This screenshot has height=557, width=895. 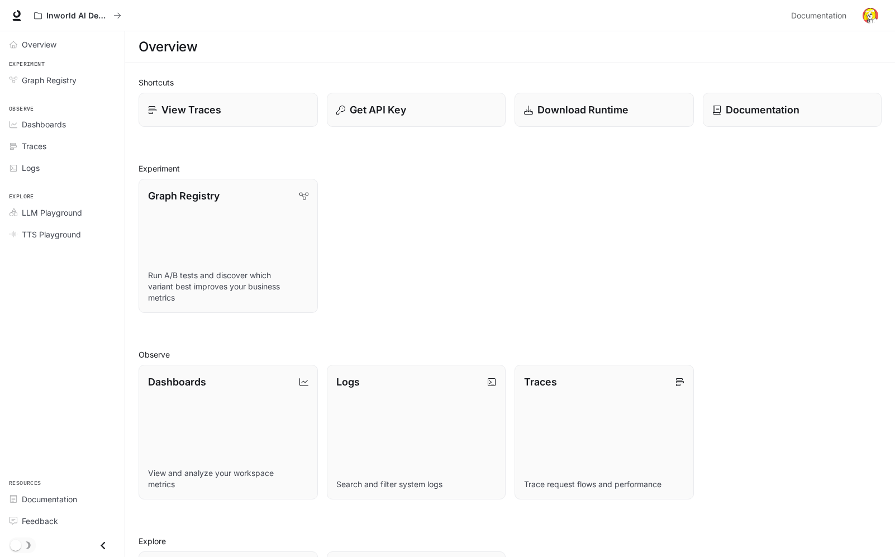 I want to click on p: Logs, so click(x=348, y=382).